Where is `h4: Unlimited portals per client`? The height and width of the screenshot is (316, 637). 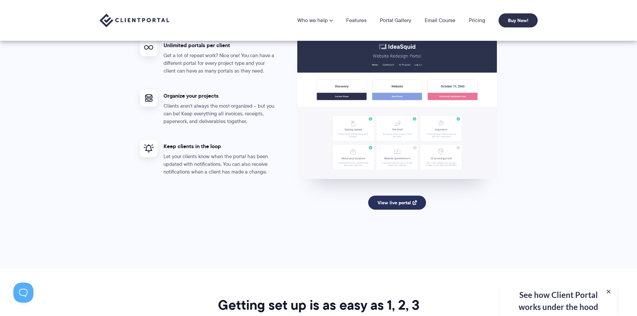 h4: Unlimited portals per client is located at coordinates (220, 45).